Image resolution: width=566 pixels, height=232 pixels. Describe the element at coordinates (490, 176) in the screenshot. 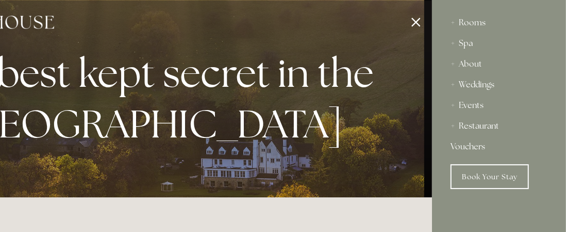

I see `a: Book Your Stay` at that location.